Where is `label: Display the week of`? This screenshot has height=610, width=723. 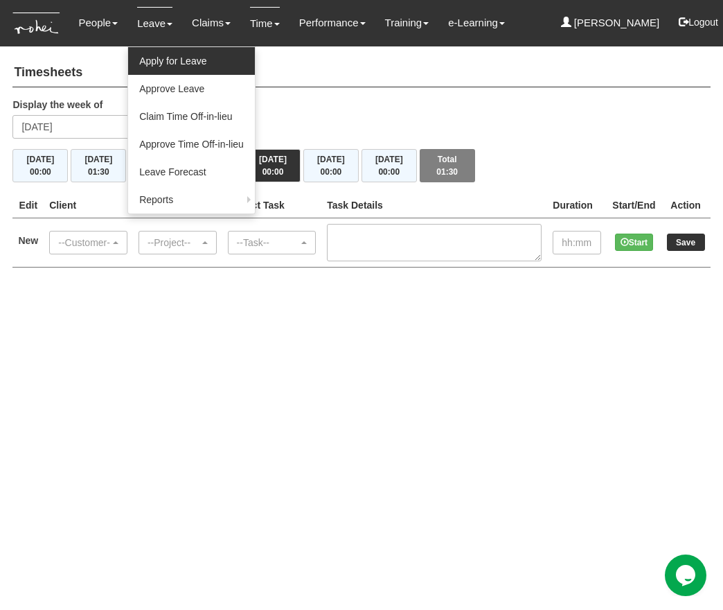
label: Display the week of is located at coordinates (58, 105).